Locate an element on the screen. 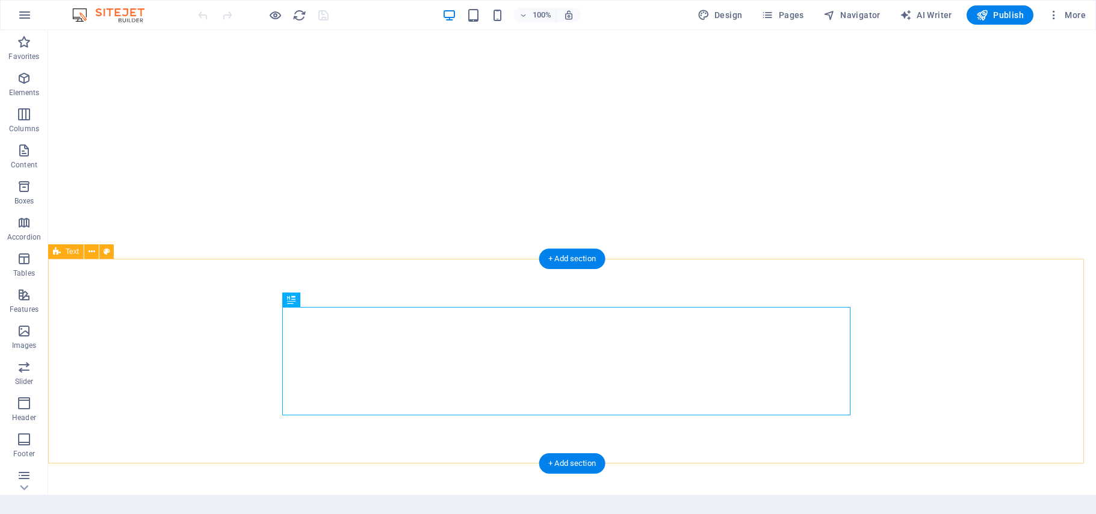  span: More is located at coordinates (1066, 15).